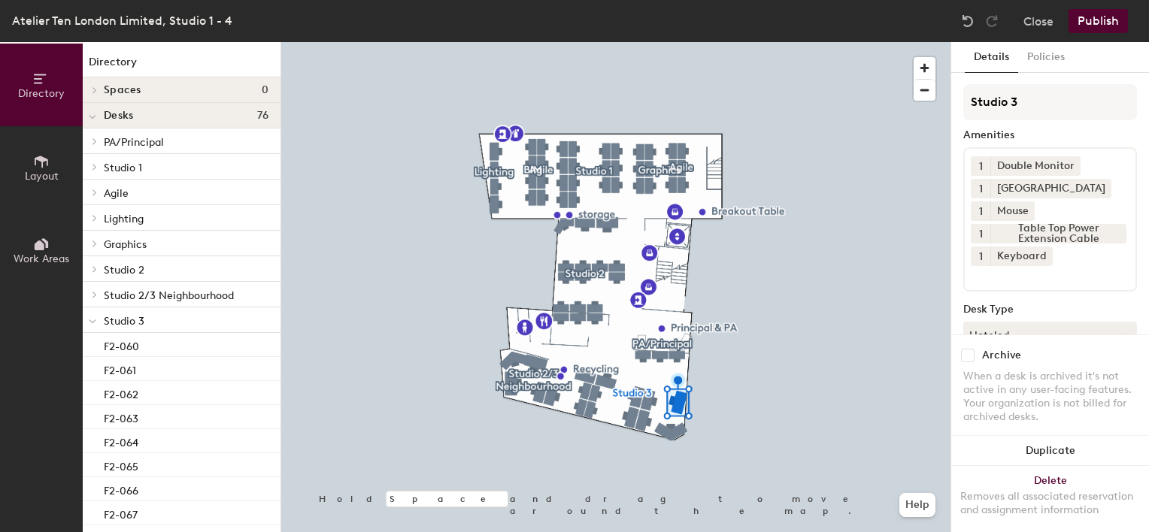  I want to click on span: Graphics, so click(125, 244).